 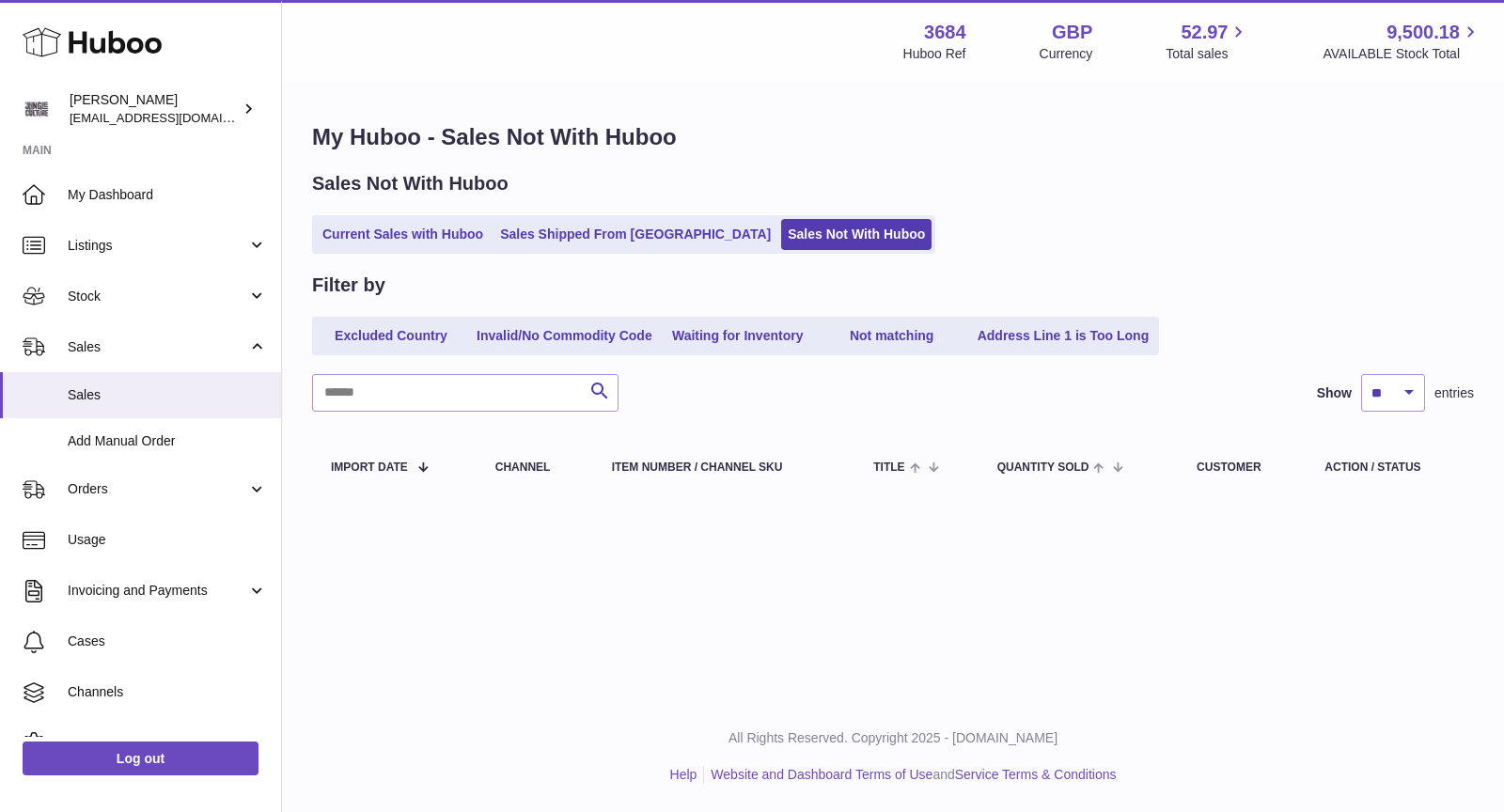 What do you see at coordinates (945, 32) in the screenshot?
I see `strong: 3684` at bounding box center [945, 32].